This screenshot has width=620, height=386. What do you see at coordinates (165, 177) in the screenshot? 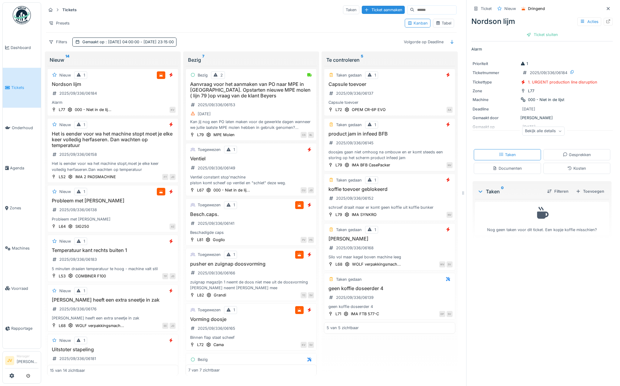
I see `div: FT` at bounding box center [165, 177].